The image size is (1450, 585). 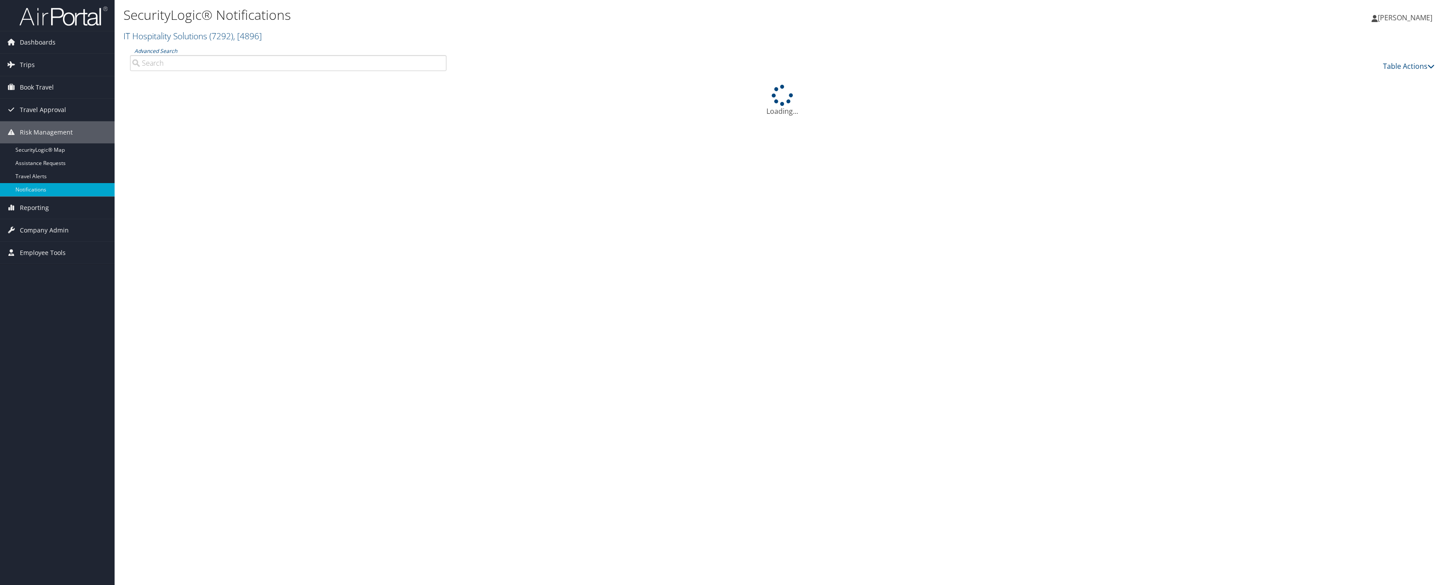 I want to click on img: airportal-logo.png, so click(x=63, y=16).